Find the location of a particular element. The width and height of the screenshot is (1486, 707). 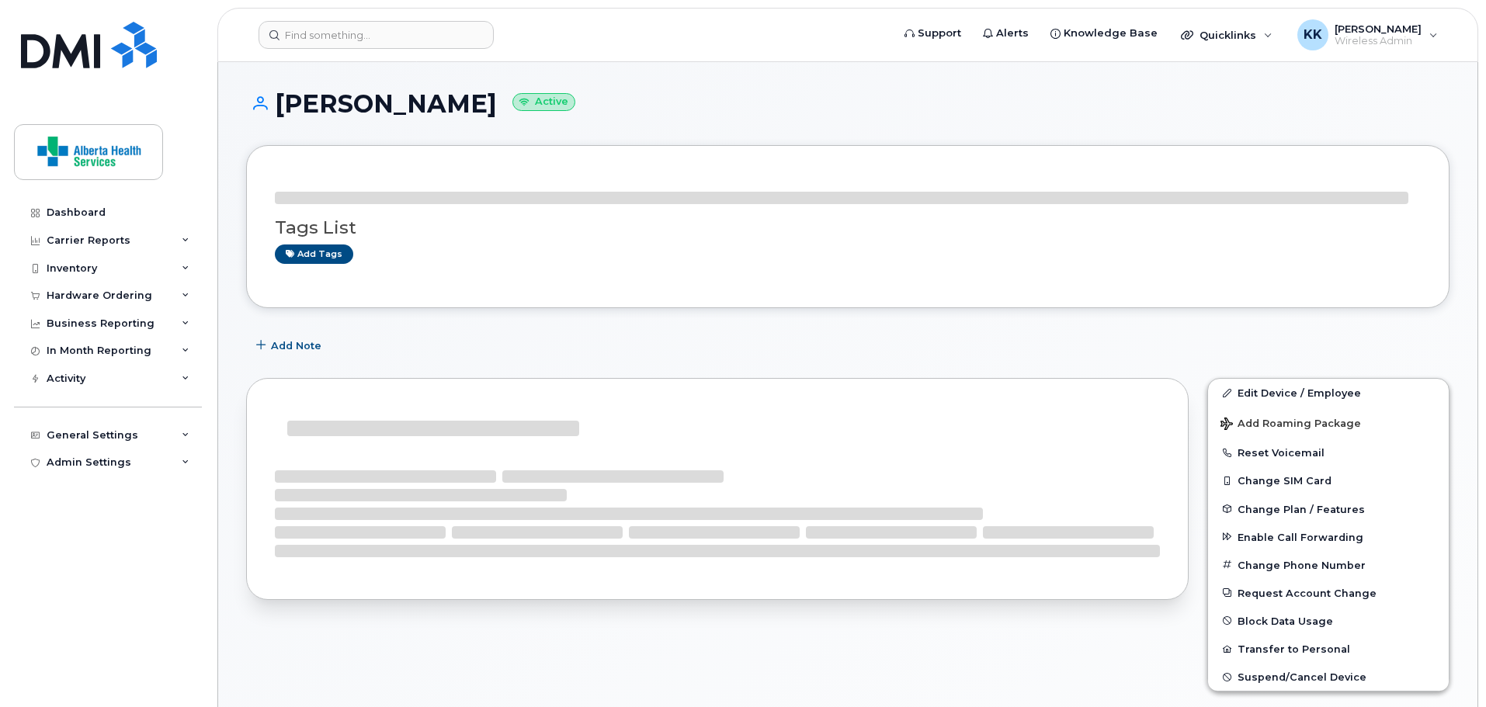

a: Add tags is located at coordinates (314, 254).